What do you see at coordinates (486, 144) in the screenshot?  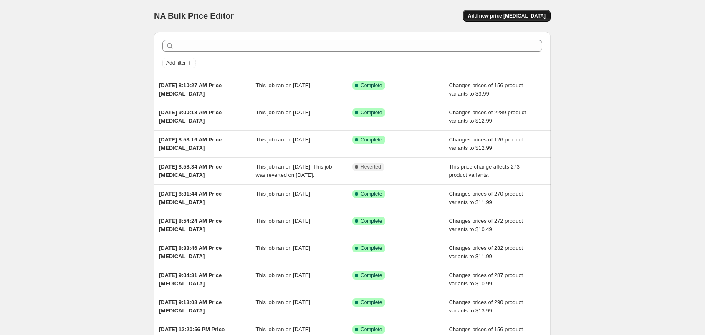 I see `span: Changes prices of 126 product variants to $12.99` at bounding box center [486, 144].